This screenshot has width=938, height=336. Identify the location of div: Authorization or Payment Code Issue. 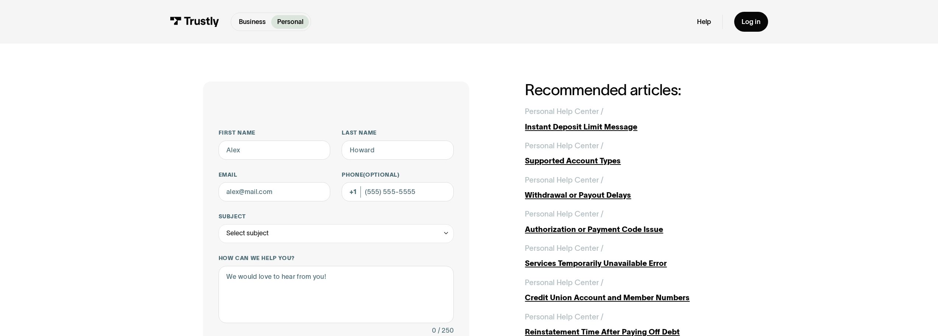
(630, 229).